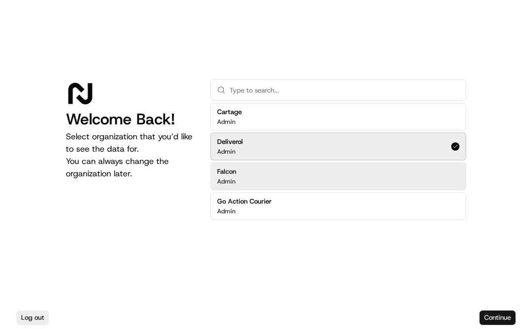 The image size is (532, 329). I want to click on h2: Falcon, so click(226, 172).